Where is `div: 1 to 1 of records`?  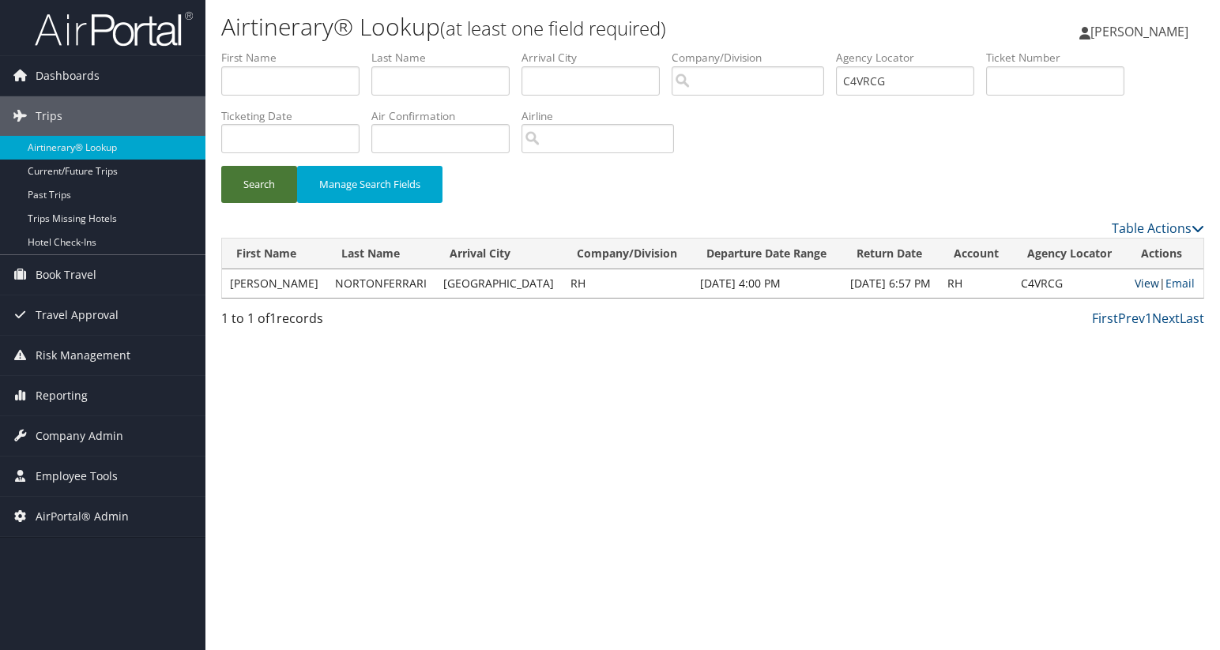 div: 1 to 1 of records is located at coordinates (335, 322).